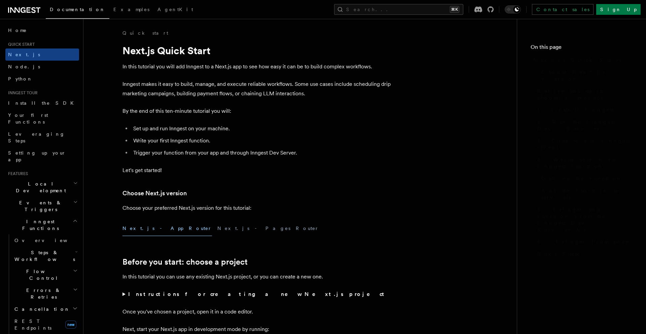 This screenshot has width=646, height=334. What do you see at coordinates (49, 240) in the screenshot?
I see `span: Overview` at bounding box center [49, 240].